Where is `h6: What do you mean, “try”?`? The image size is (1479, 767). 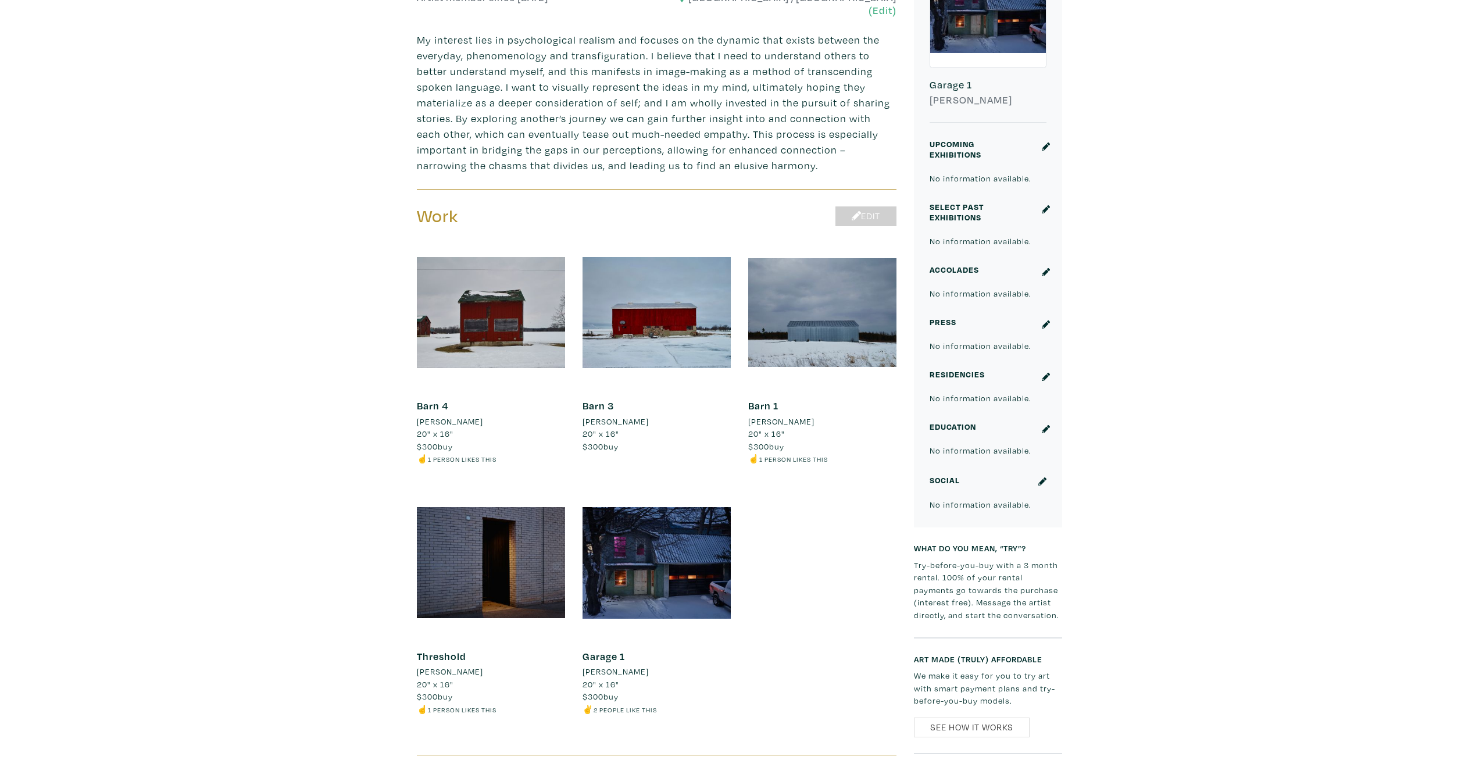
h6: What do you mean, “try”? is located at coordinates (988, 548).